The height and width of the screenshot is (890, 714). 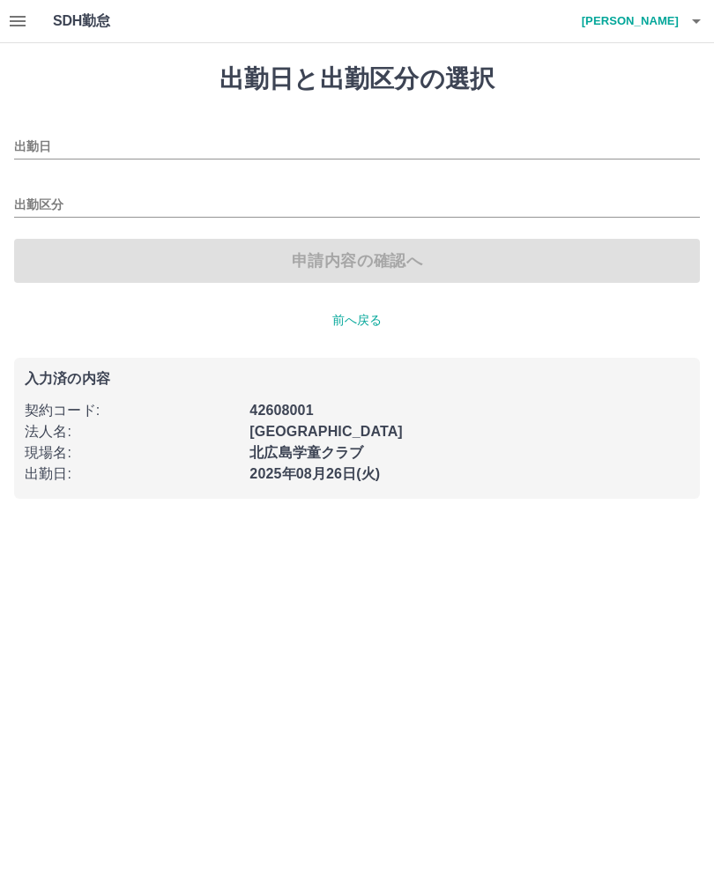 I want to click on p: 契約コード :, so click(x=131, y=411).